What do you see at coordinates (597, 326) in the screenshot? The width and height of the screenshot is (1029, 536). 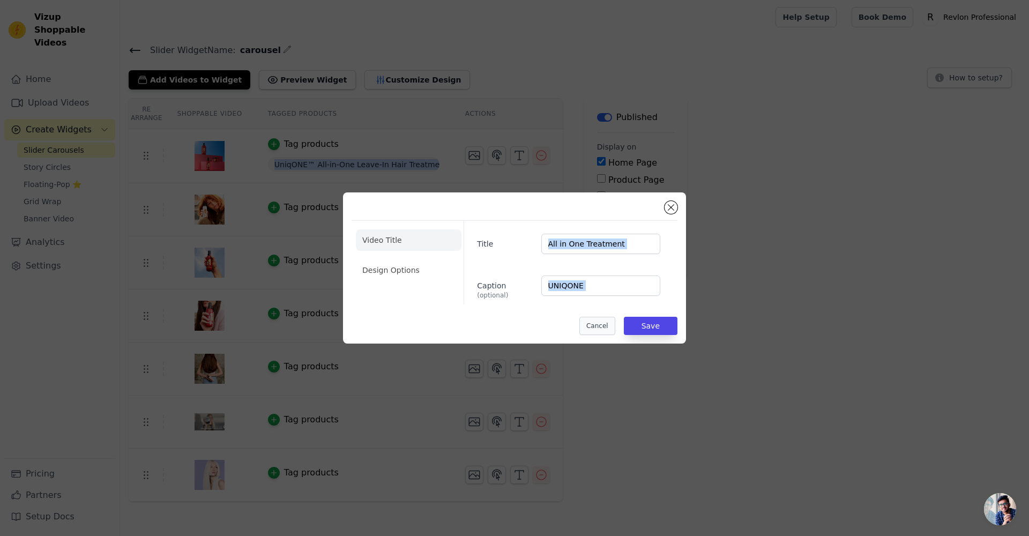 I see `button: Cancel` at bounding box center [597, 326].